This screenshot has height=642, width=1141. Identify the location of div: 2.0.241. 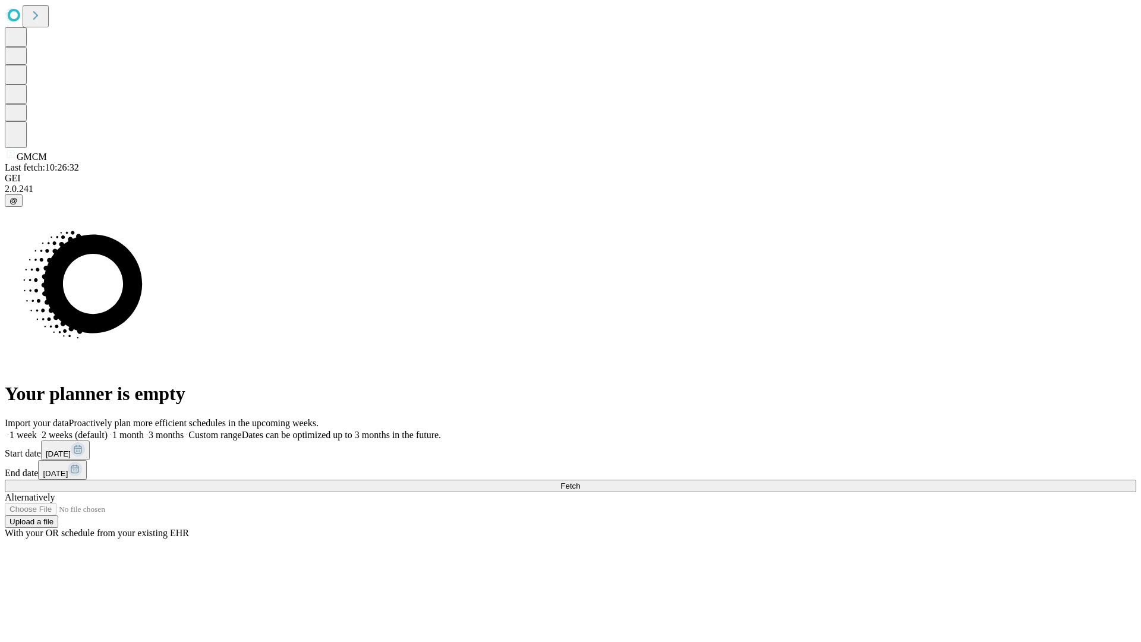
(570, 189).